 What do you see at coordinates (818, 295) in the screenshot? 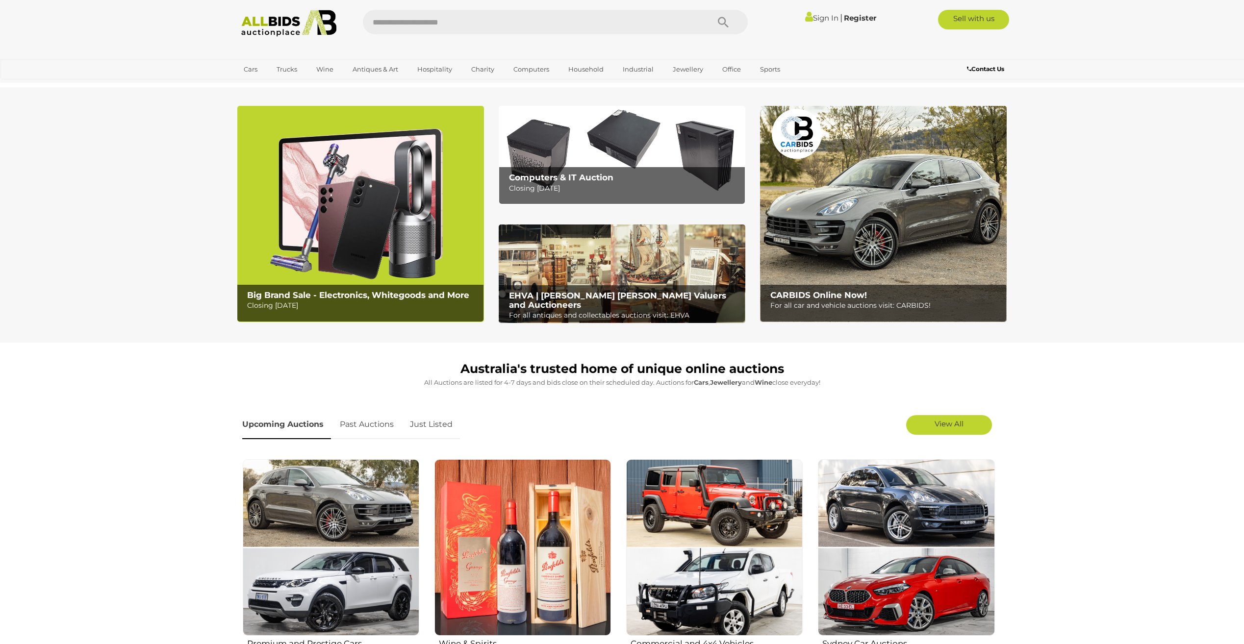
I see `b: CARBIDS Online Now!` at bounding box center [818, 295].